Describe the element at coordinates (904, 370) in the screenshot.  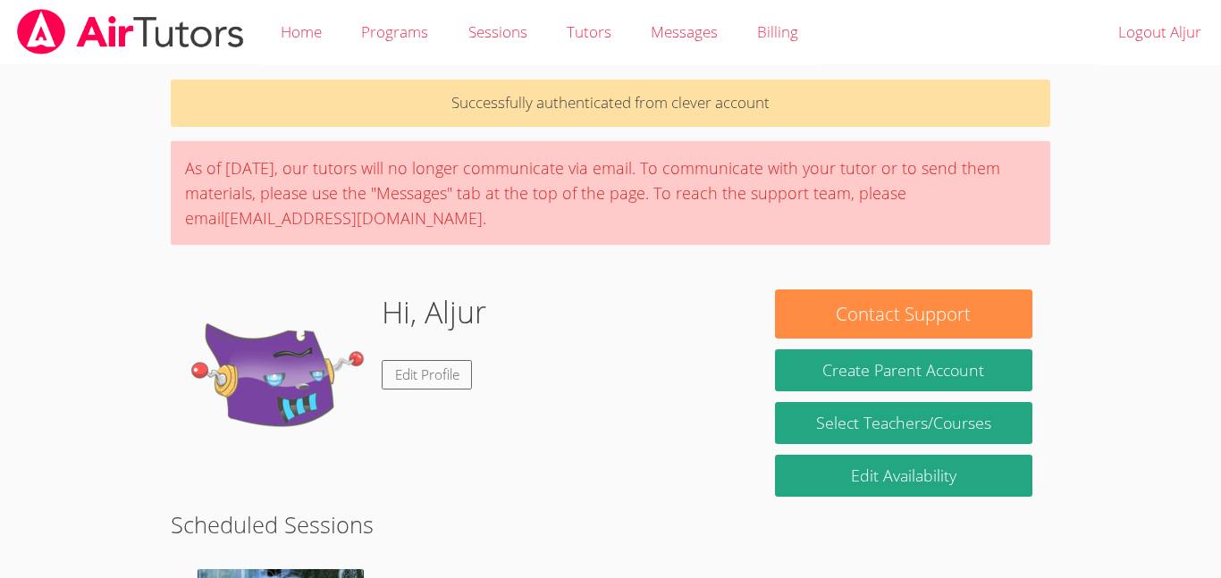
I see `button: Create Parent Account` at that location.